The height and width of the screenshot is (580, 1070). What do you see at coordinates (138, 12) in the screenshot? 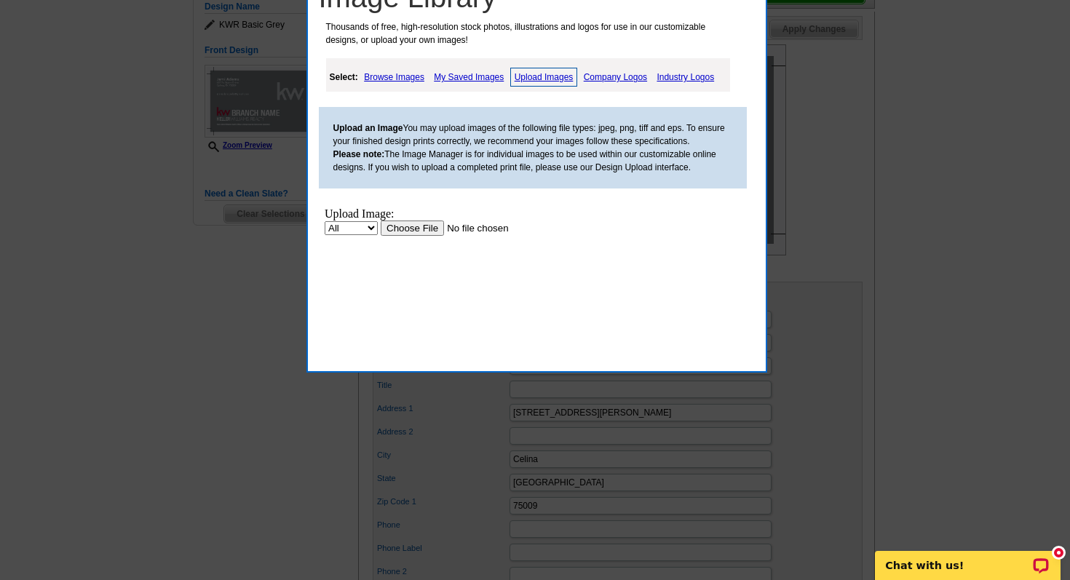
I see `div: Upload Image:` at bounding box center [138, 12].